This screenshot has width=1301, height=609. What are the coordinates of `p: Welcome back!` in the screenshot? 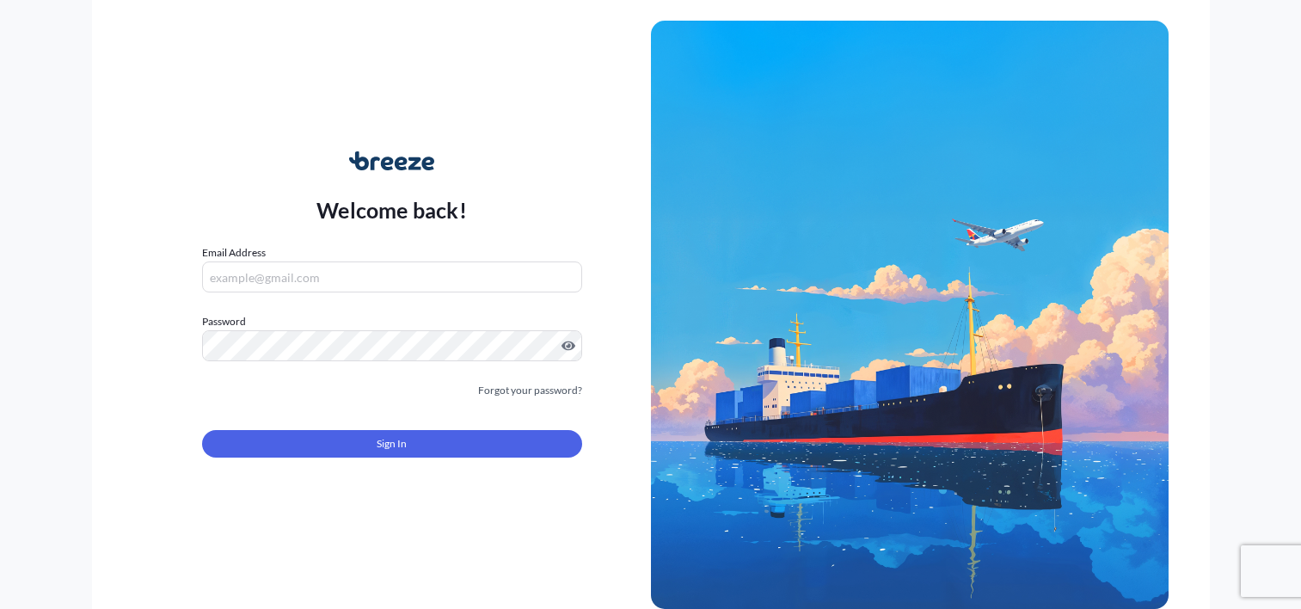 It's located at (391, 210).